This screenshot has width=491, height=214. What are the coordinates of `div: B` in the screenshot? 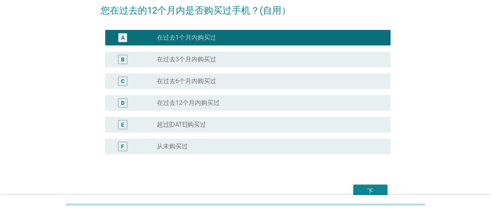 It's located at (123, 59).